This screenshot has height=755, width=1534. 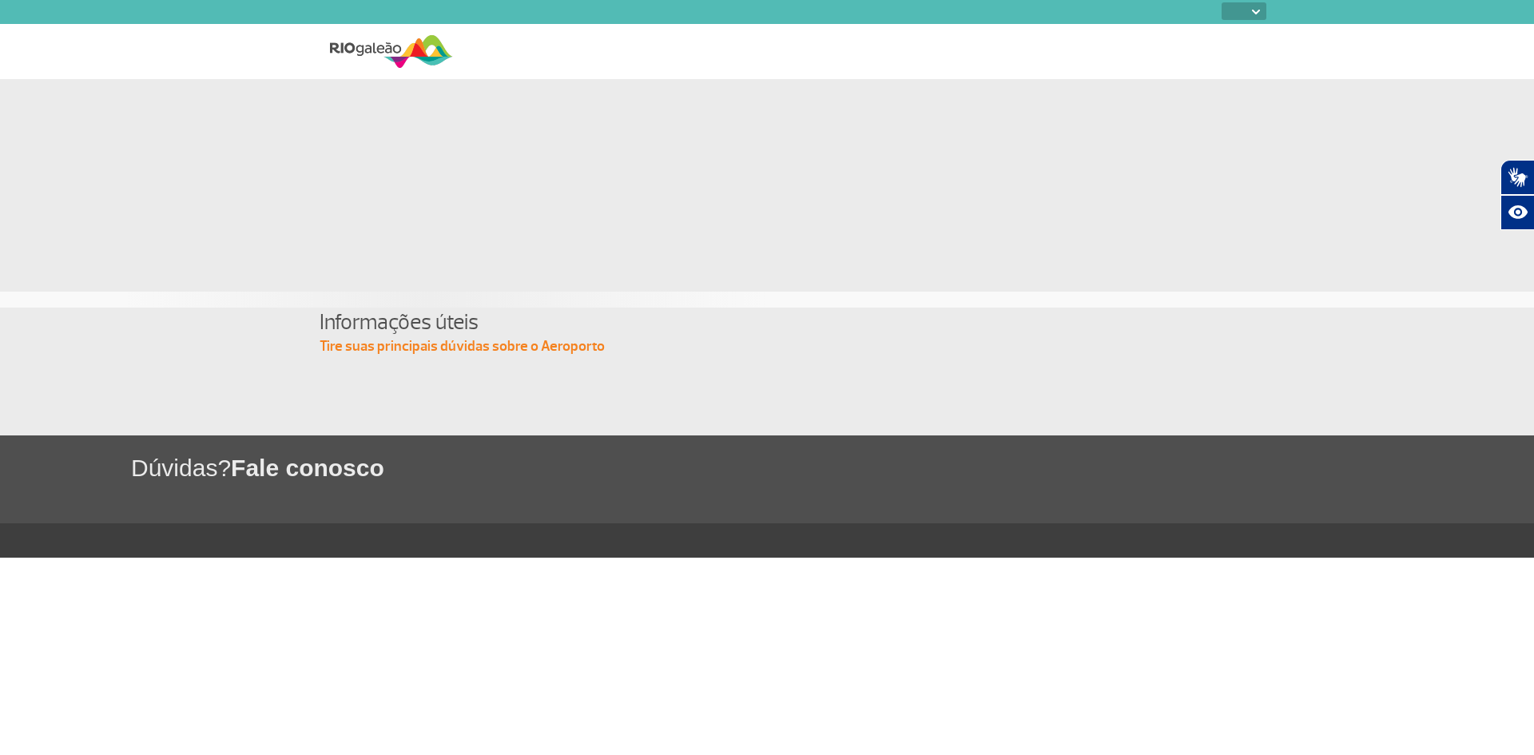 What do you see at coordinates (1518, 213) in the screenshot?
I see `button: Abrir recursos assistivos.` at bounding box center [1518, 213].